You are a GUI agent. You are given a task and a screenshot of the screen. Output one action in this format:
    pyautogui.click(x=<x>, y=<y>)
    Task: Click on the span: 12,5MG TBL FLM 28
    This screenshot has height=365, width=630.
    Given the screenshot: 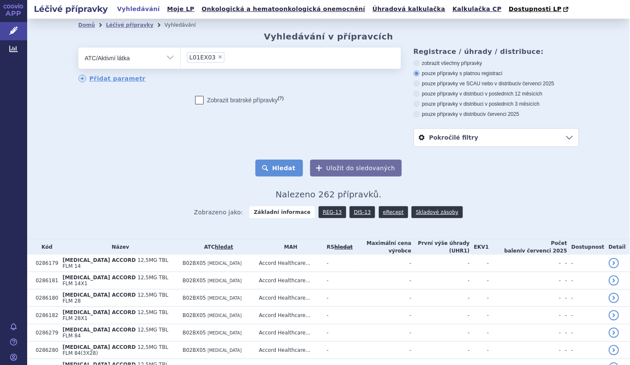 What is the action you would take?
    pyautogui.click(x=115, y=298)
    